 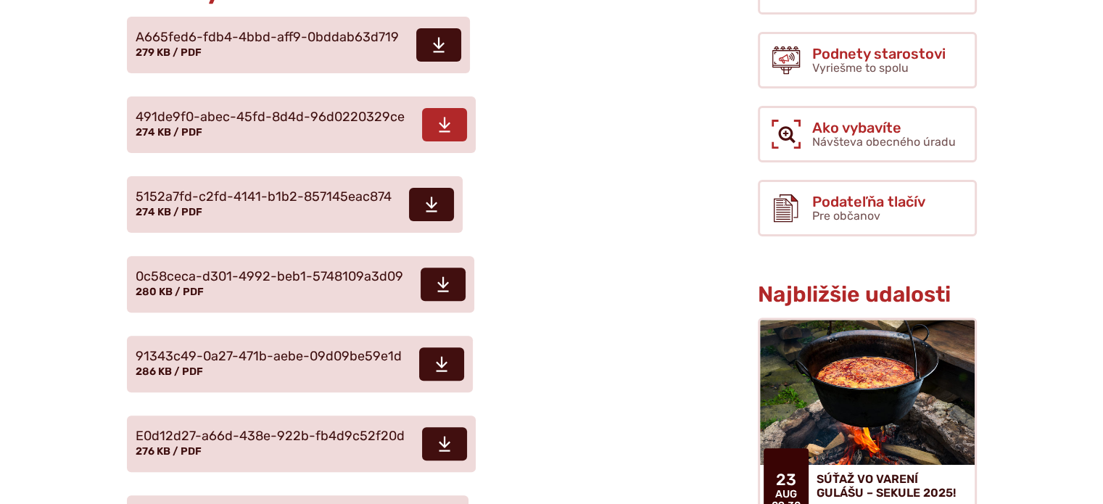 What do you see at coordinates (169, 371) in the screenshot?
I see `span: 286 KB / PDF` at bounding box center [169, 371].